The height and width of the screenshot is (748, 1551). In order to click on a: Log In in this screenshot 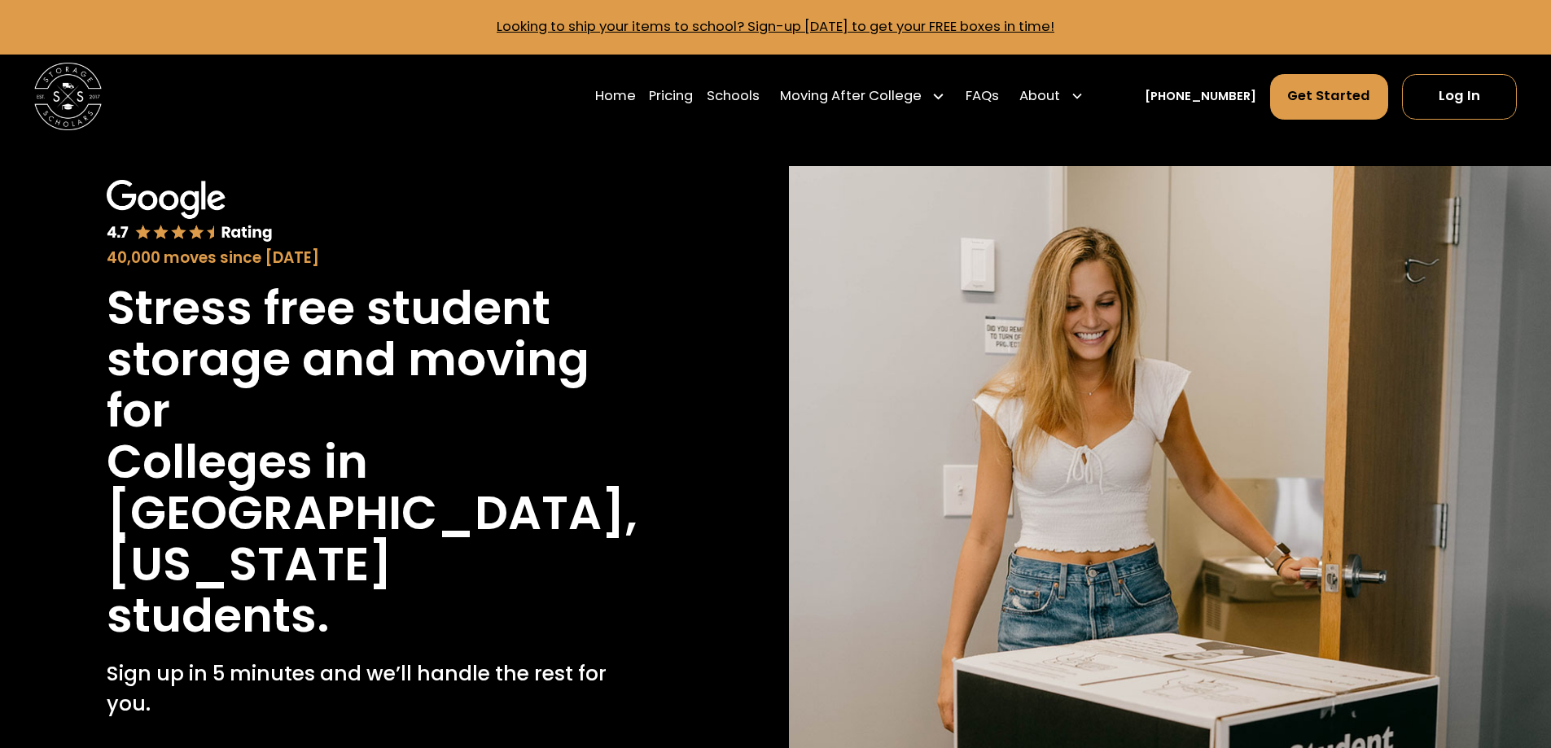, I will do `click(1459, 97)`.